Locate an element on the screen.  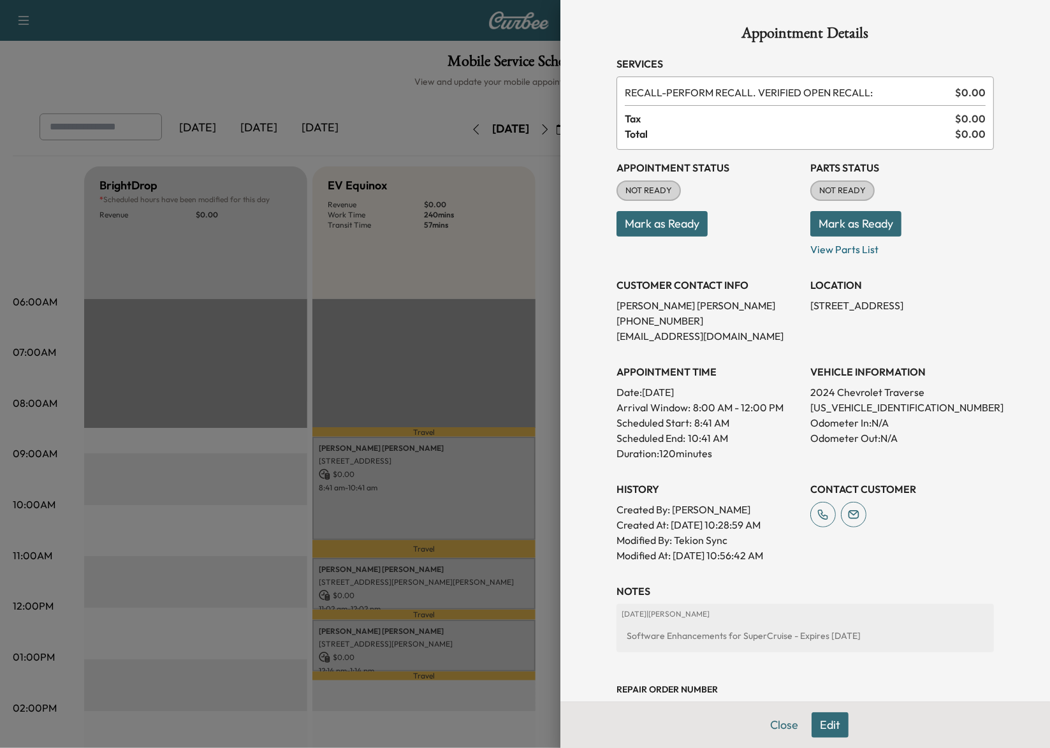
p: Arrival Window: is located at coordinates (708, 407).